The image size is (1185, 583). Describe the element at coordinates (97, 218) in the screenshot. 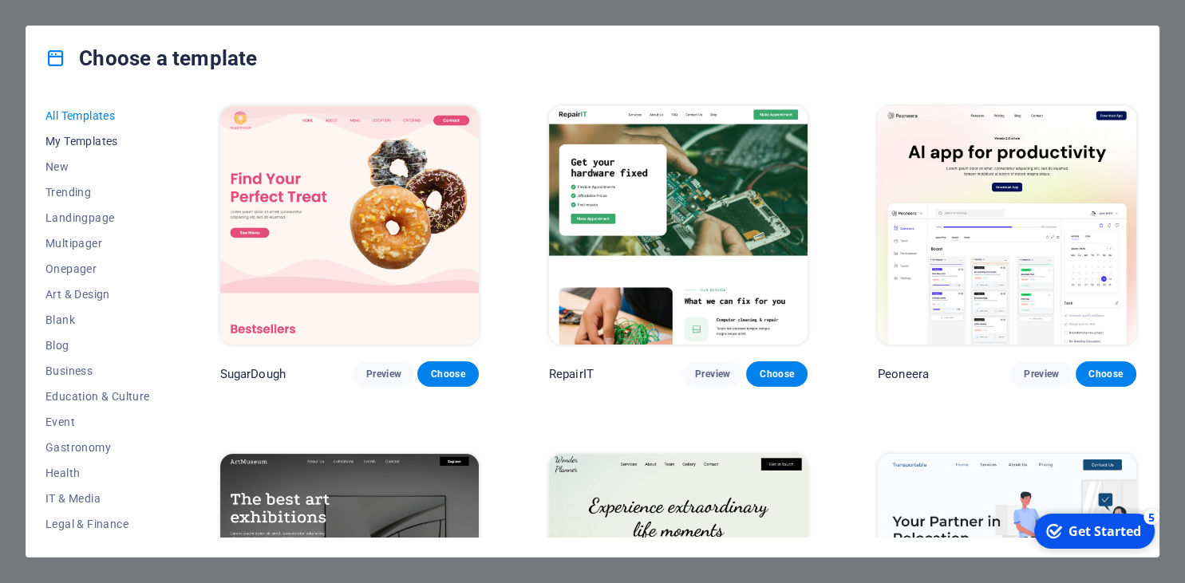

I see `span: Landingpage` at that location.